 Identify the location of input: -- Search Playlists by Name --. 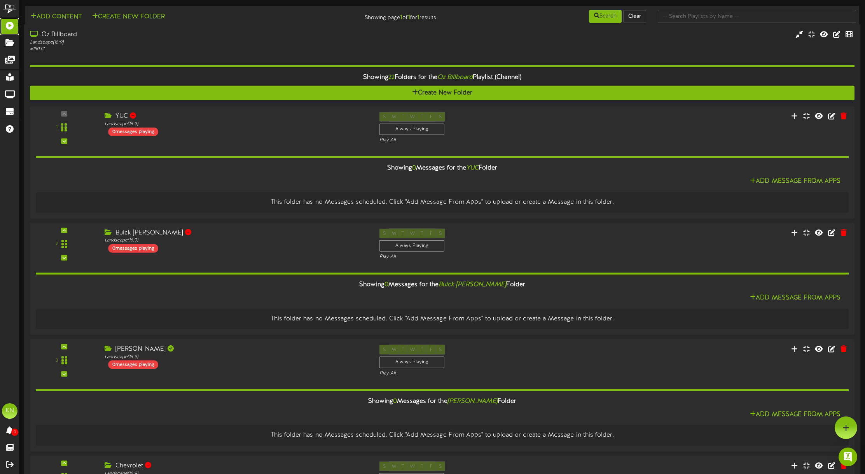
(757, 16).